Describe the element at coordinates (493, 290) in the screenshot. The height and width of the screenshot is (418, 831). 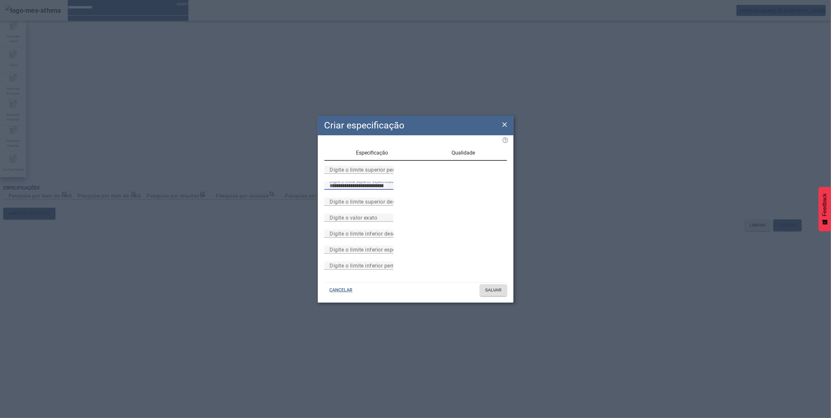
I see `button: SALVAR` at that location.